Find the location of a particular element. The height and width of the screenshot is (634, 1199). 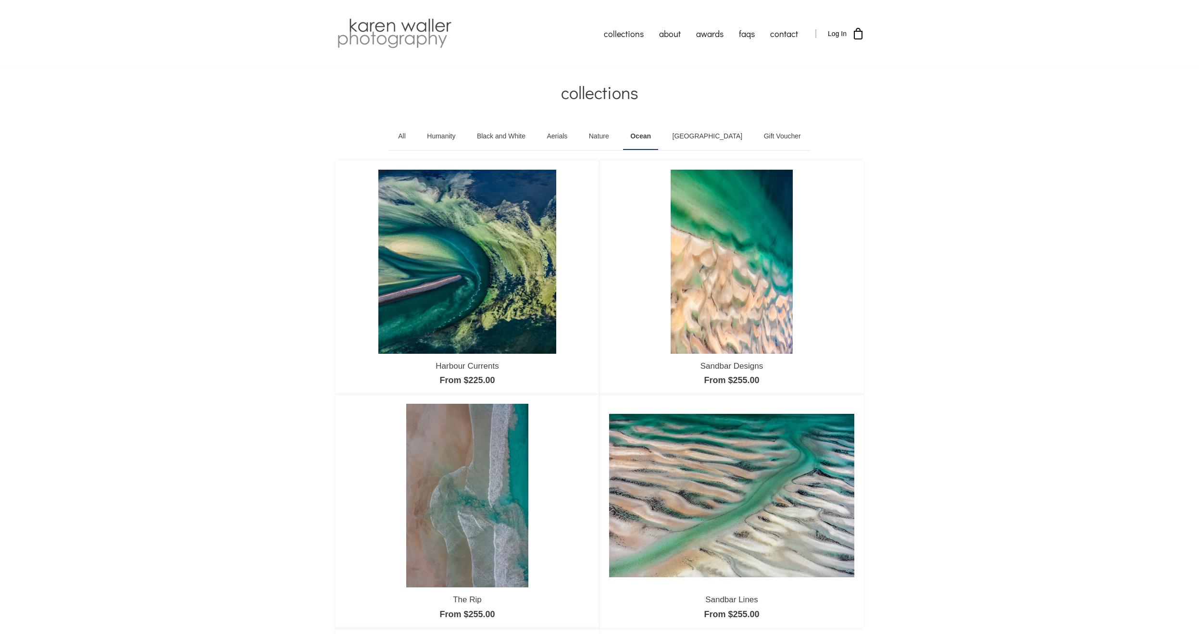

img: Sandbar Designs is located at coordinates (732, 262).